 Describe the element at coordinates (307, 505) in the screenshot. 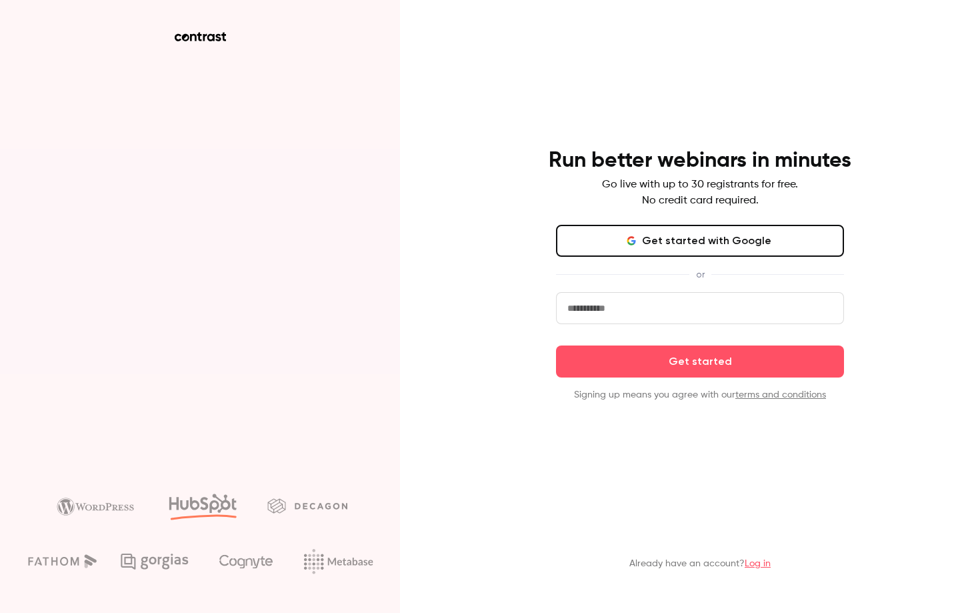

I see `img: decagon` at that location.